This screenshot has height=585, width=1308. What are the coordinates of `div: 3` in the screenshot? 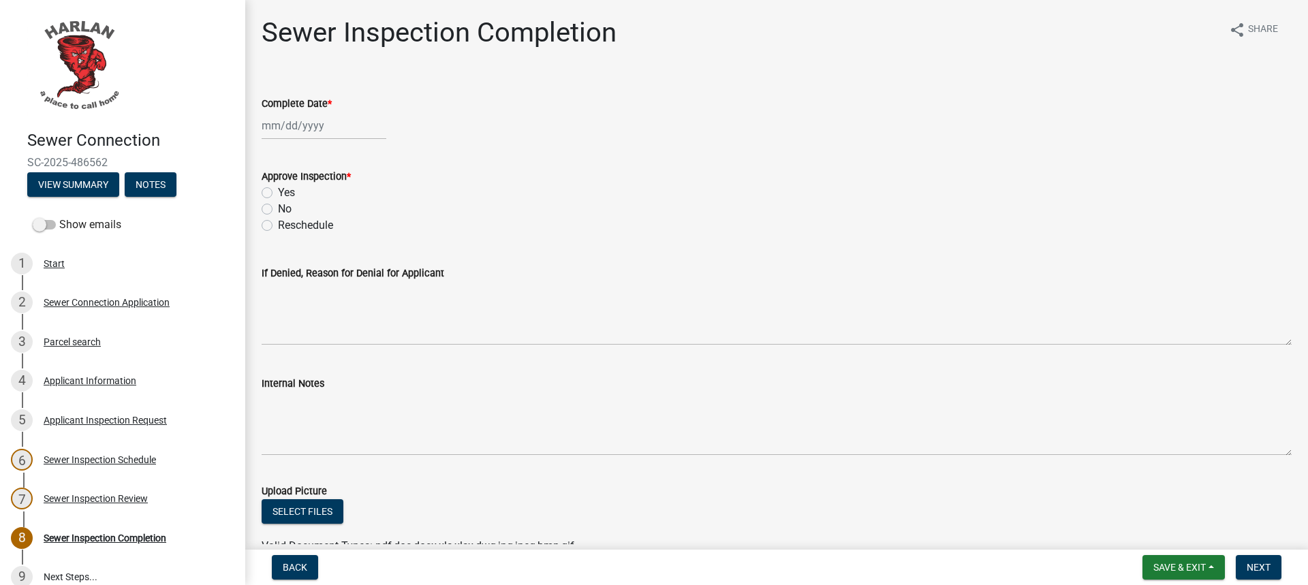 It's located at (22, 342).